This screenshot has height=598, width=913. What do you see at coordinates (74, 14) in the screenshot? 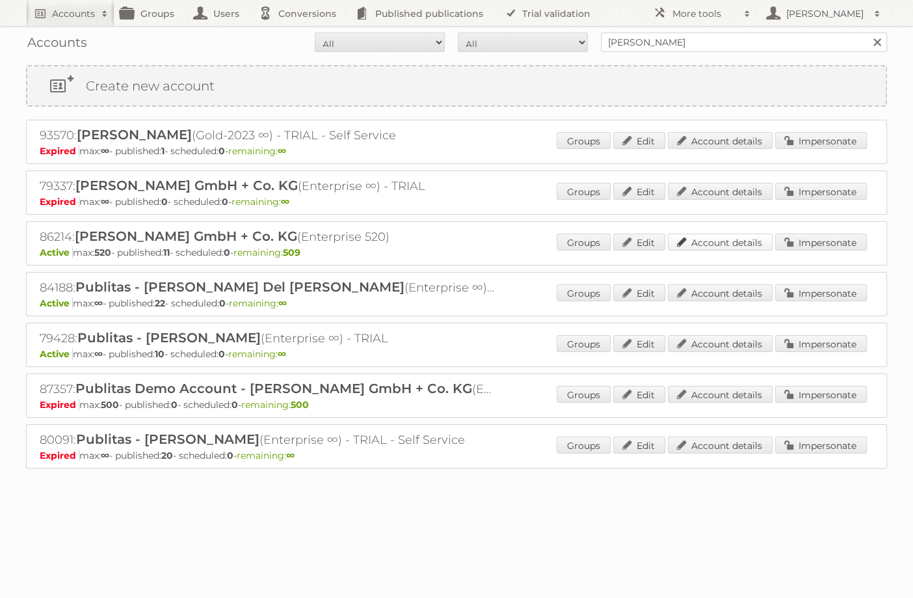
I see `h2: Accounts` at bounding box center [74, 14].